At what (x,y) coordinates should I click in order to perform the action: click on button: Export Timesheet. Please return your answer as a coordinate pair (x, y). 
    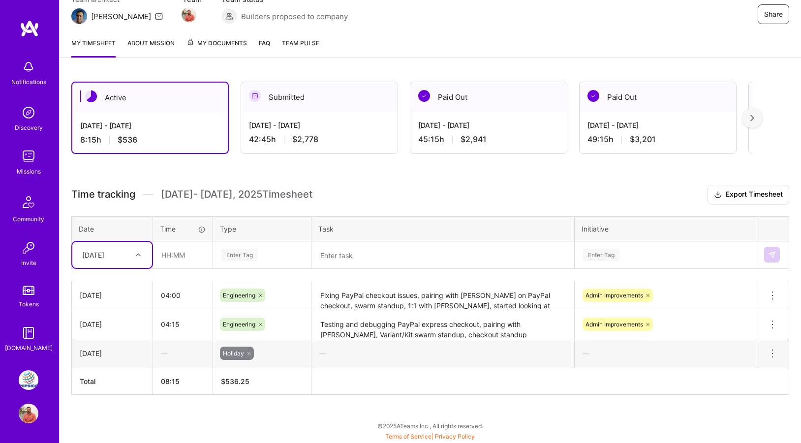
    Looking at the image, I should click on (749, 195).